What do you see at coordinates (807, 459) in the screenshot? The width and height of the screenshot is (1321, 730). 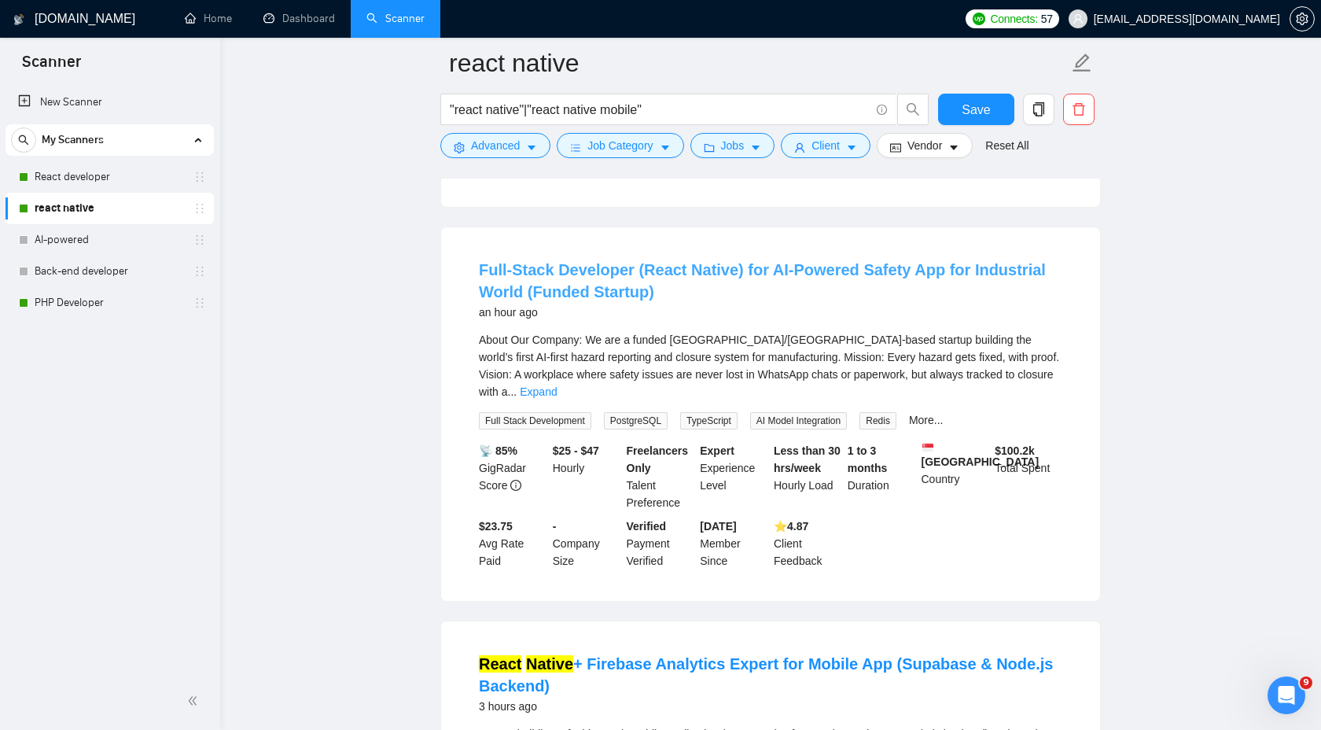 I see `b: Less than 30 hrs/week` at bounding box center [807, 459].